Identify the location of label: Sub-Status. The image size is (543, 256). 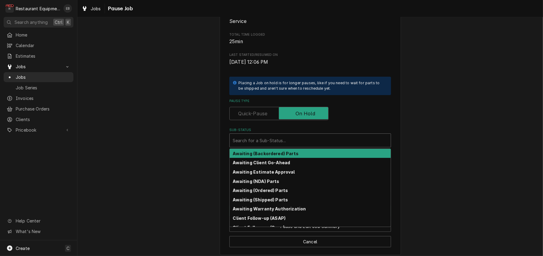
(310, 130).